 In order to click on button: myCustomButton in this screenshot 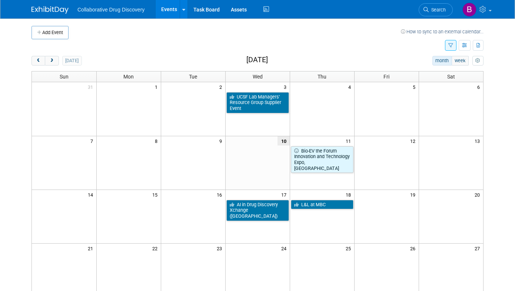, I will do `click(478, 61)`.